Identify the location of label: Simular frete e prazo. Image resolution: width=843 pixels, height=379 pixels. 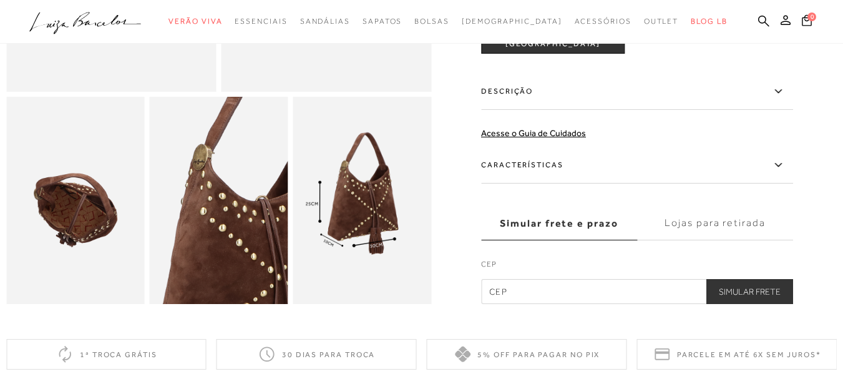
(559, 223).